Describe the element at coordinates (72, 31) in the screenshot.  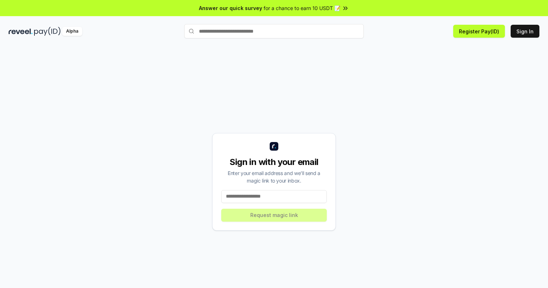
I see `div: Alpha` at that location.